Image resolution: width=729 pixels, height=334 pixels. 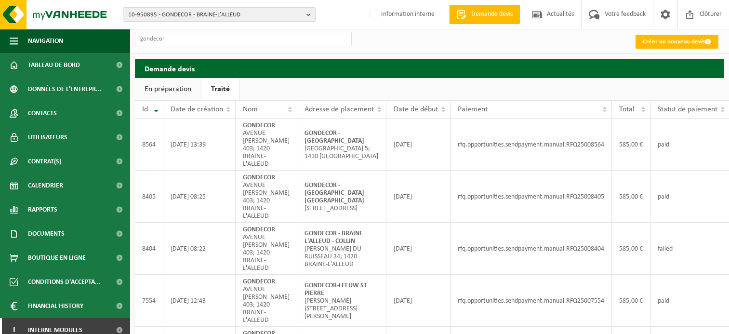 I want to click on span: Données de l'entrepr..., so click(x=65, y=89).